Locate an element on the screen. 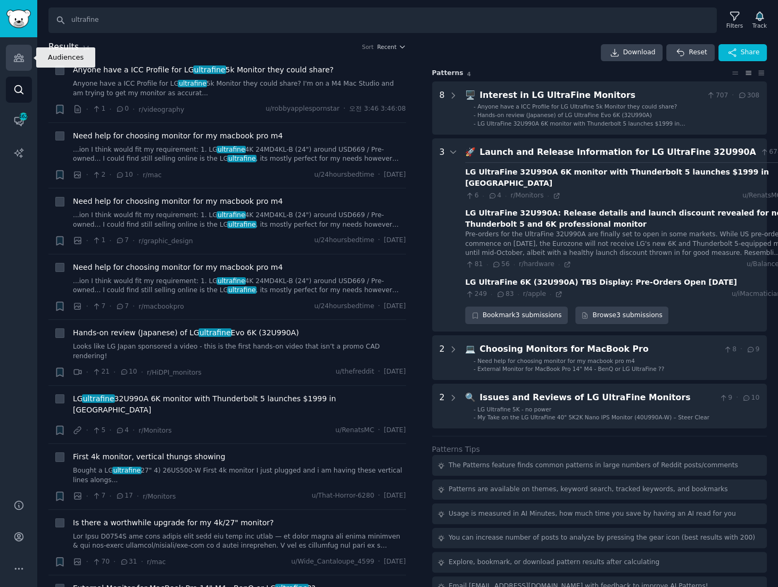 This screenshot has height=587, width=778. span: 1 is located at coordinates (98, 109).